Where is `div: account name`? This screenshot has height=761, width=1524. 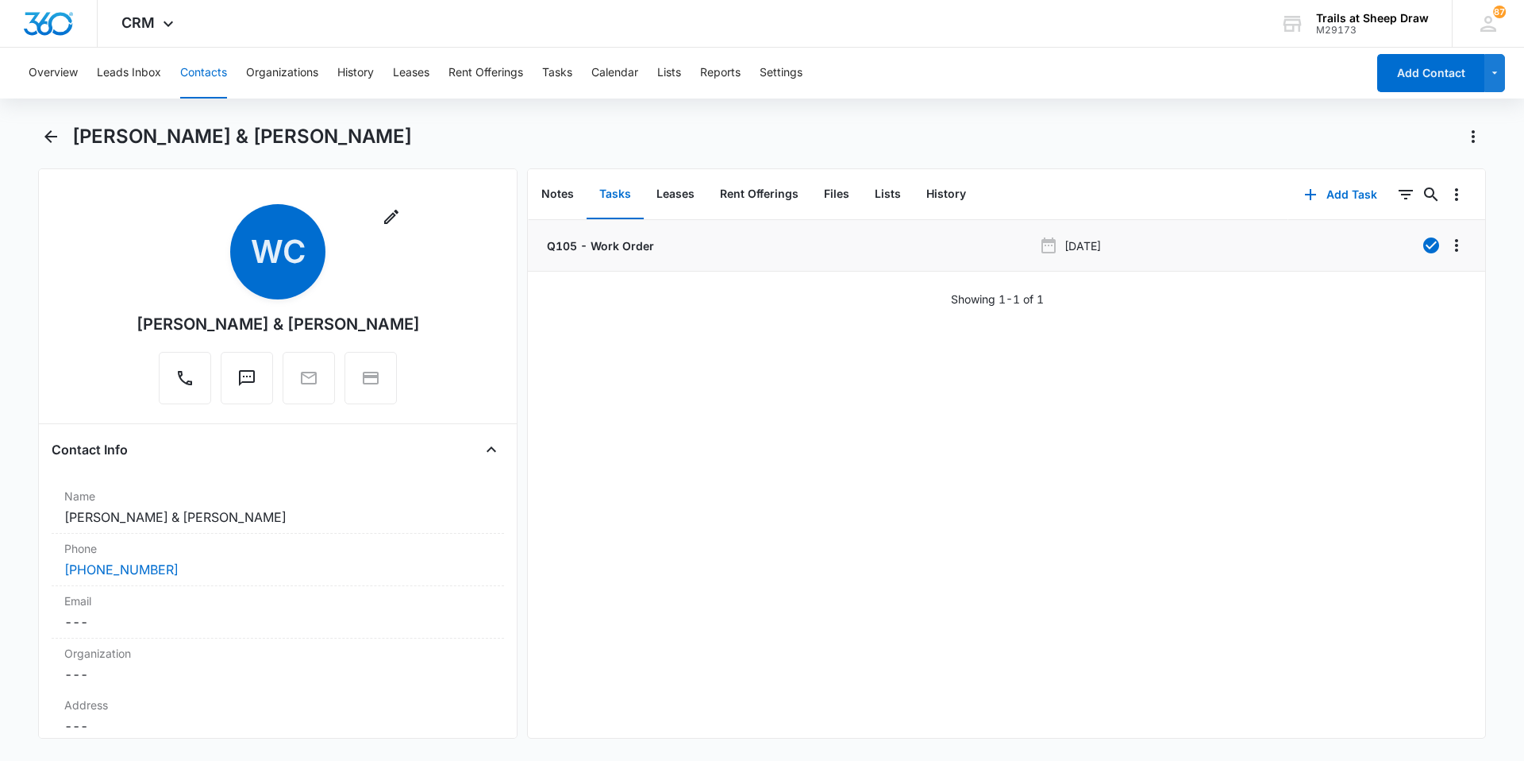 div: account name is located at coordinates (1373, 18).